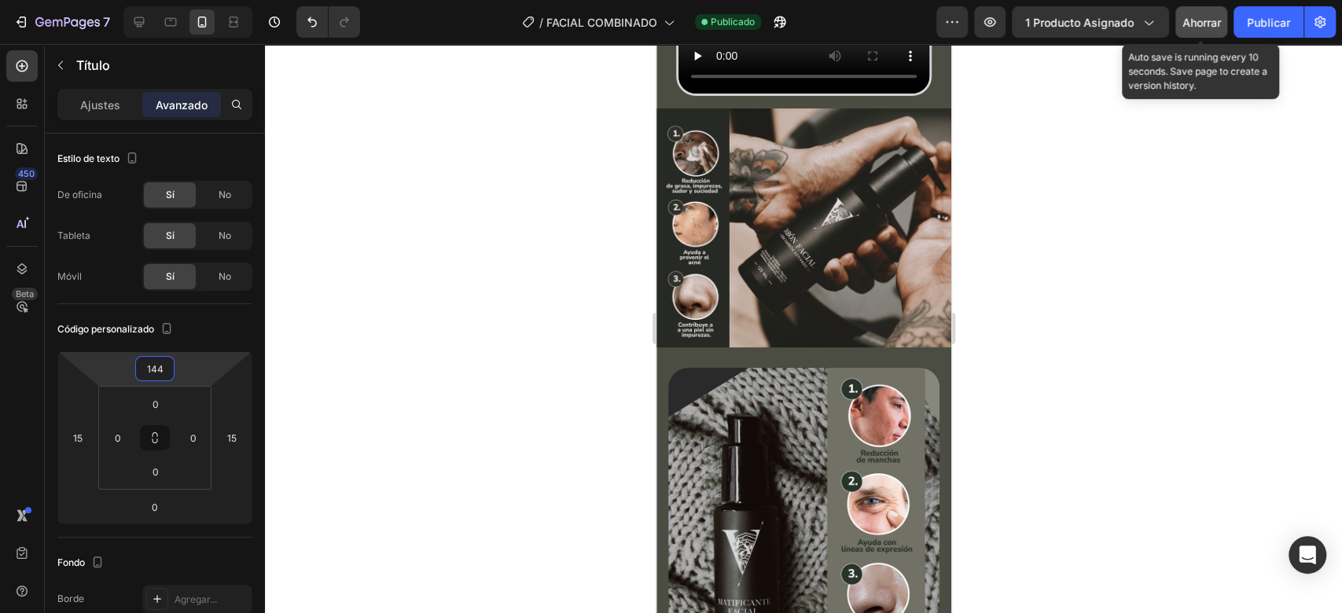  I want to click on button: 1 producto asignado, so click(1090, 22).